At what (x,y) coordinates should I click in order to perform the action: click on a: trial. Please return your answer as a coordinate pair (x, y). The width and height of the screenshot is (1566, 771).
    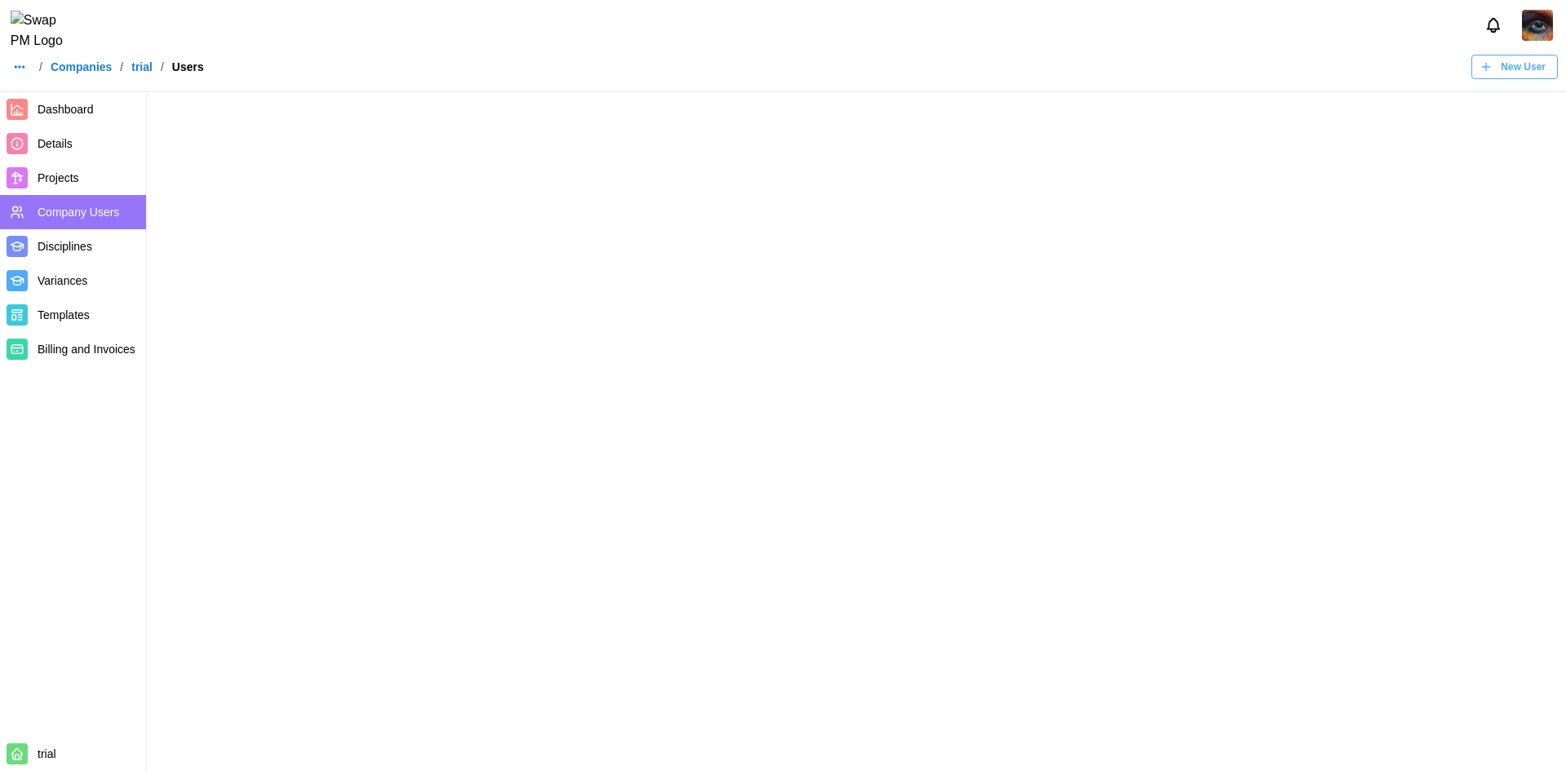
    Looking at the image, I should click on (142, 67).